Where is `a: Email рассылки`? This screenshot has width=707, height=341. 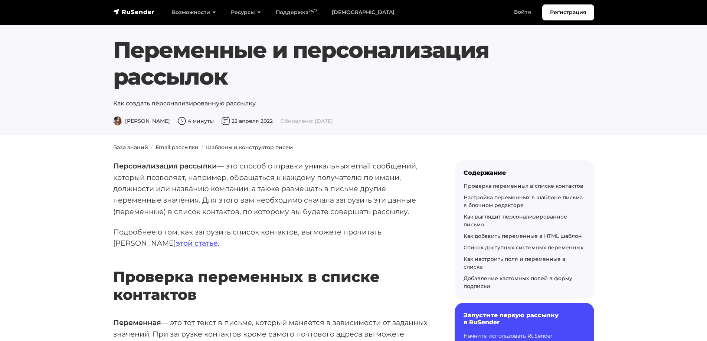
a: Email рассылки is located at coordinates (177, 147).